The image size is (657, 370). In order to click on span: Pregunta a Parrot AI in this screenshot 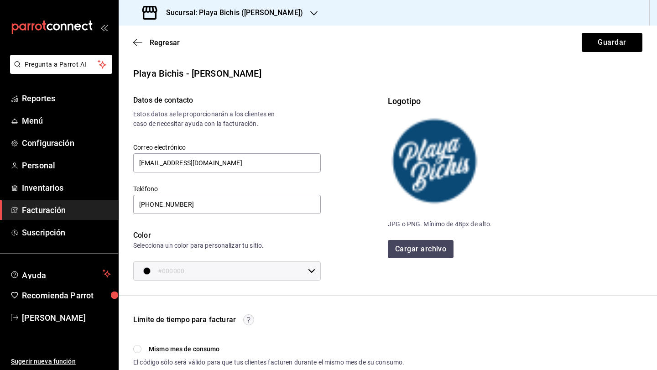, I will do `click(61, 64)`.